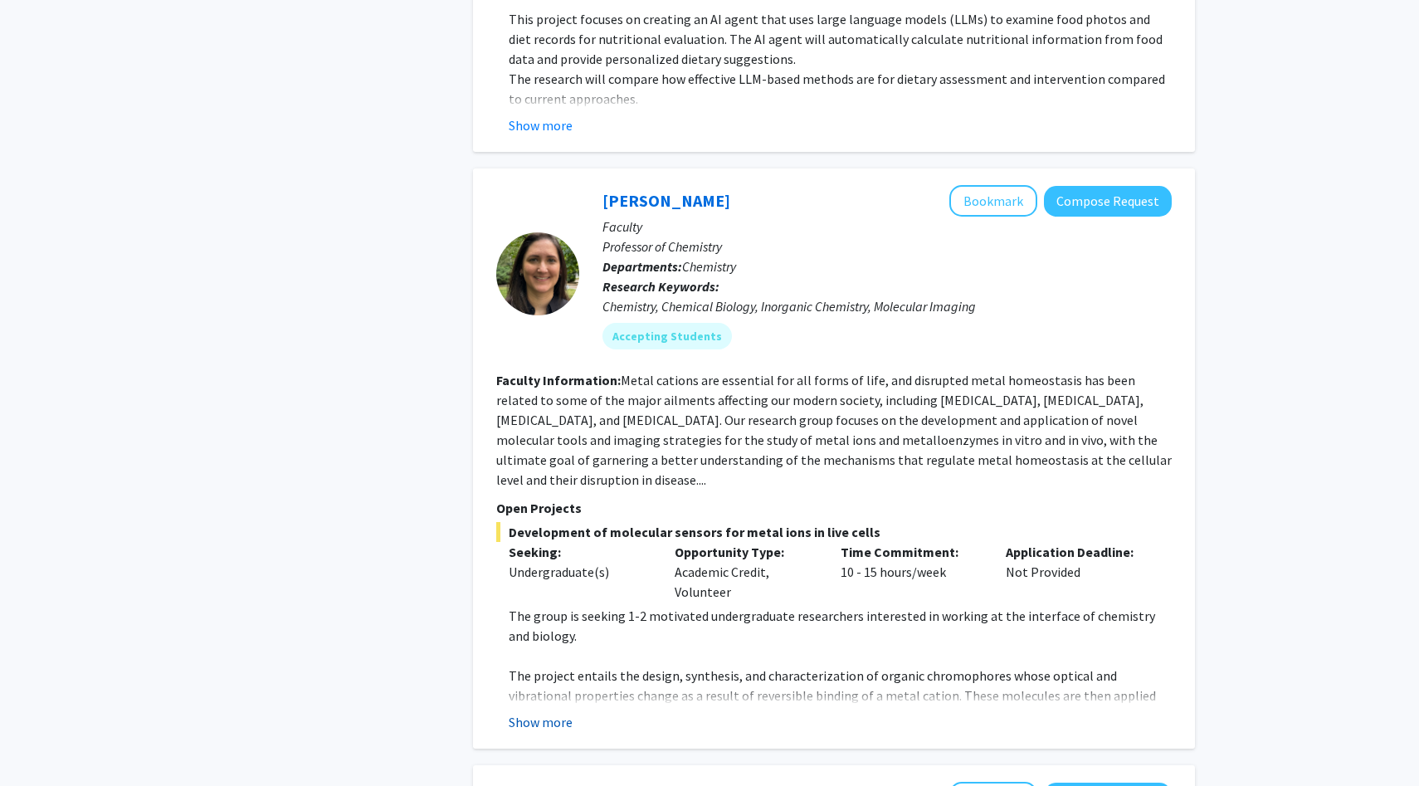 This screenshot has width=1419, height=786. Describe the element at coordinates (1076, 552) in the screenshot. I see `p: Application Deadline:` at that location.